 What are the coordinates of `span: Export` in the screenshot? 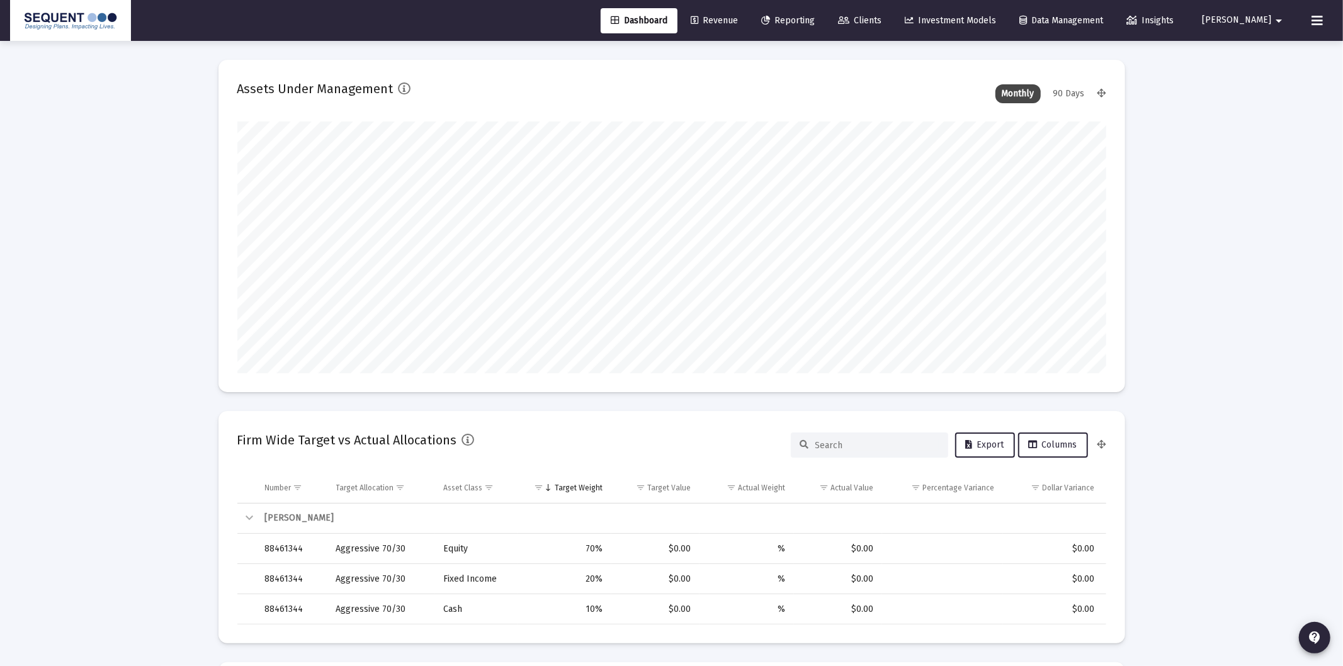 It's located at (985, 445).